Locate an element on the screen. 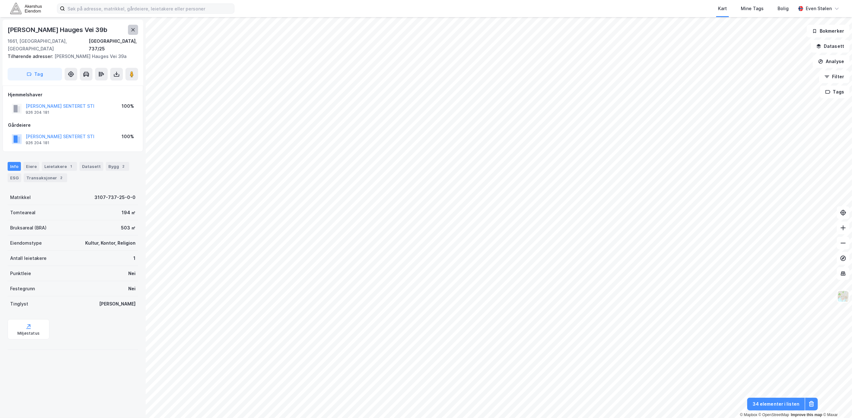 This screenshot has width=852, height=418. div: Transaksjoner is located at coordinates (45, 178).